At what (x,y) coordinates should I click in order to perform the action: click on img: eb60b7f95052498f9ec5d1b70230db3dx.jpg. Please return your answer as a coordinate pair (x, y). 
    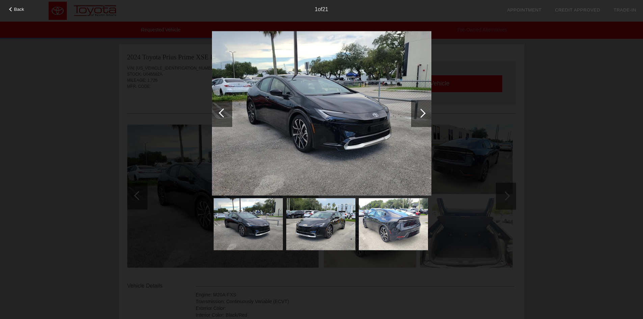
    Looking at the image, I should click on (320, 224).